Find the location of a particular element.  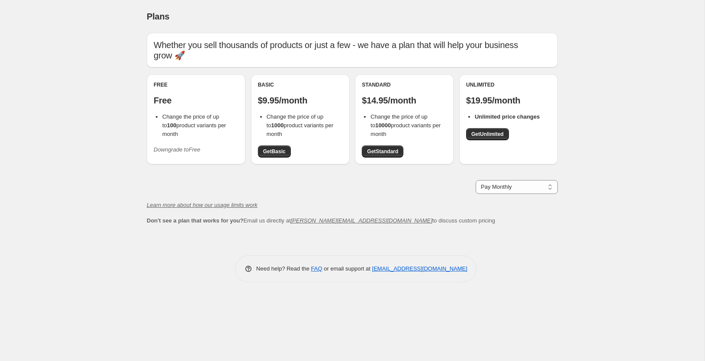

div: Standard is located at coordinates (404, 85).